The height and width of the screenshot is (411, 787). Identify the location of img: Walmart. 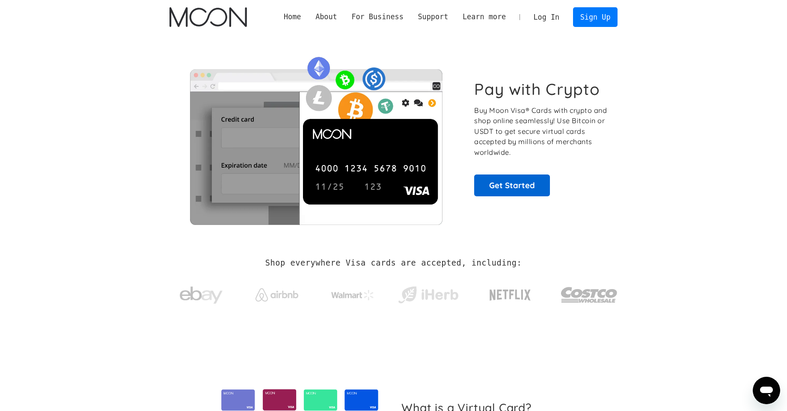
(353, 295).